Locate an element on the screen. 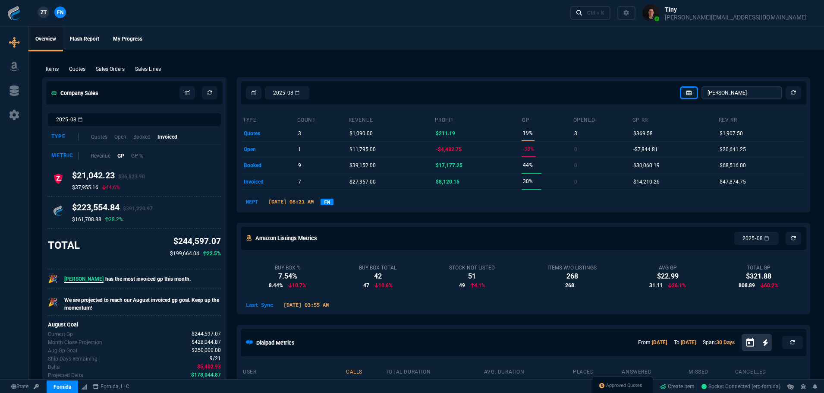  p: 10.6% is located at coordinates (384, 285).